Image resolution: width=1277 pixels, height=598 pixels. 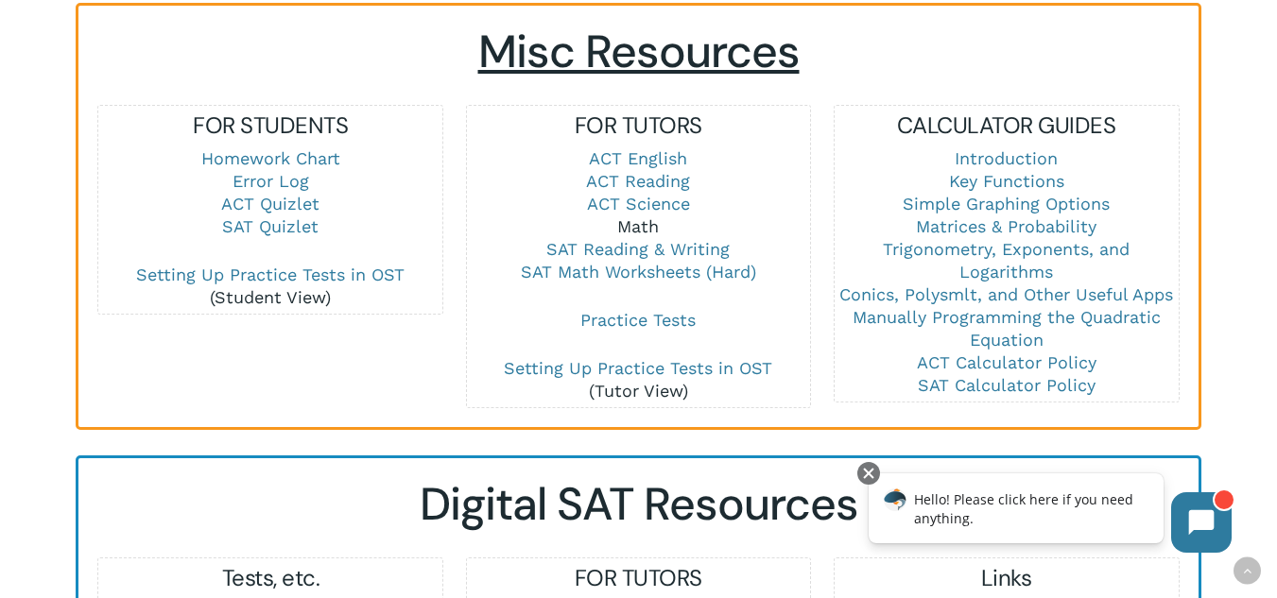 What do you see at coordinates (1006, 260) in the screenshot?
I see `a: Trigonometry, Exponents, and Logarithms` at bounding box center [1006, 260].